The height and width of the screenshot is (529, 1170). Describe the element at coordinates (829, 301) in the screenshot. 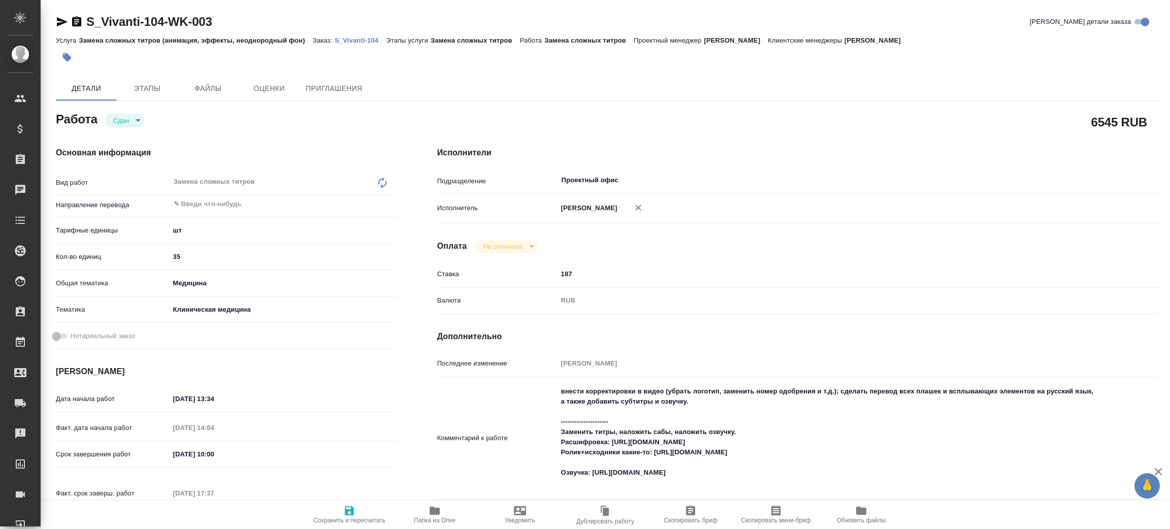

I see `div: RUB` at that location.